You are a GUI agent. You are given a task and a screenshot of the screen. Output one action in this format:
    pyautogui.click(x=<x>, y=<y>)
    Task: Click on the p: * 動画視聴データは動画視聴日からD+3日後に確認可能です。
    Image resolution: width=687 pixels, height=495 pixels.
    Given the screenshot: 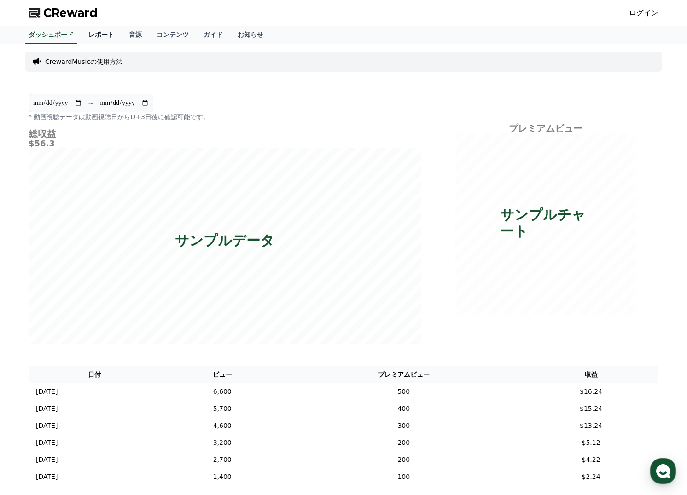 What is the action you would take?
    pyautogui.click(x=225, y=117)
    